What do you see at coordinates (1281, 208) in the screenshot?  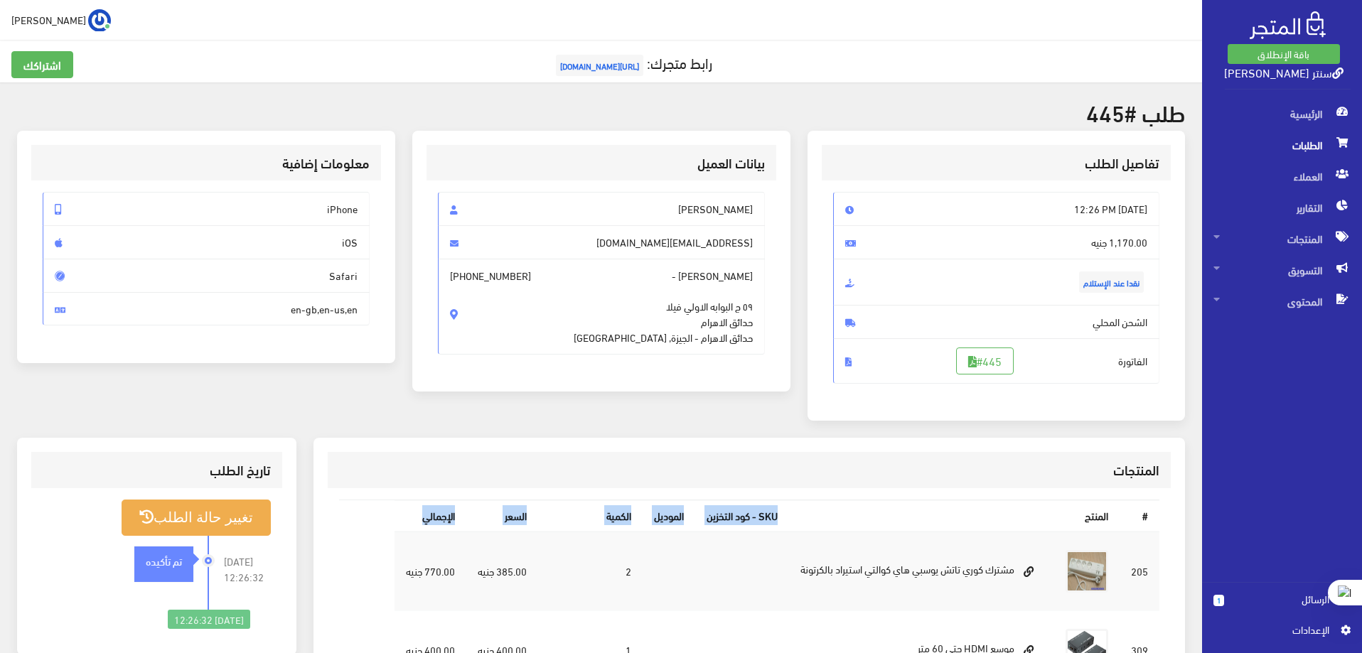 I see `span: التقارير` at bounding box center [1281, 208].